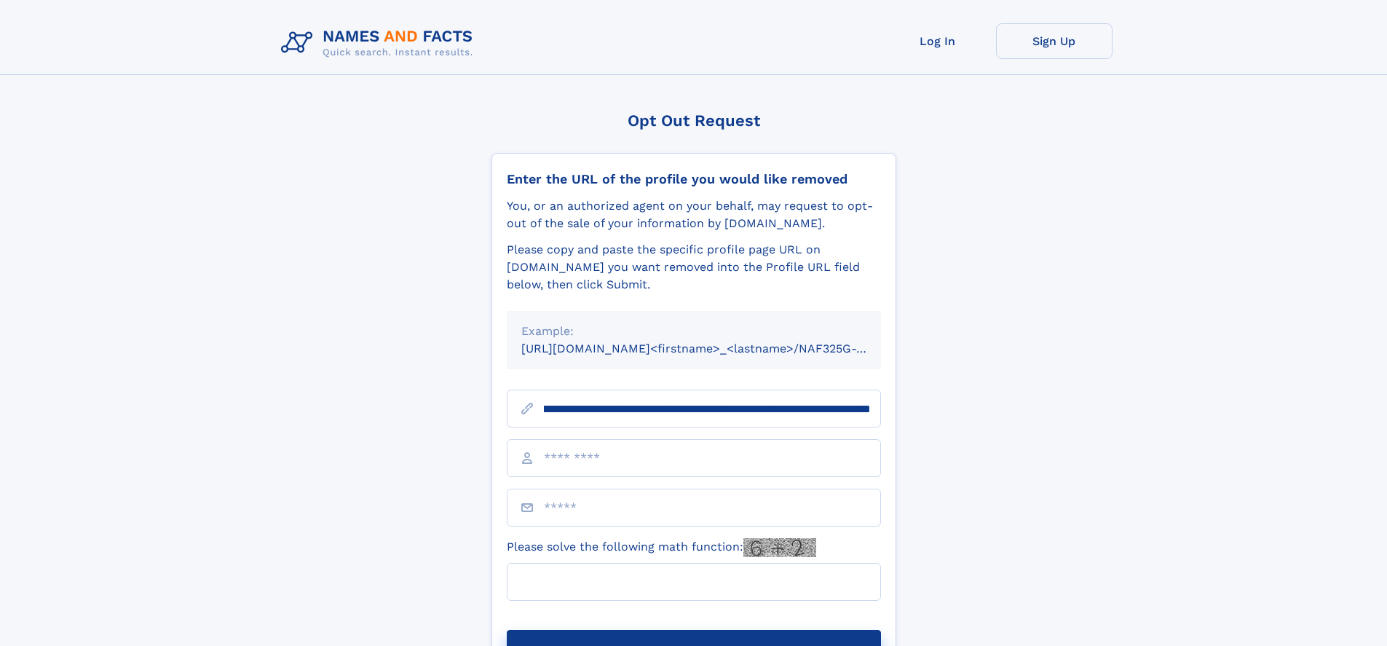 The image size is (1387, 646). I want to click on div: Opt Out Request, so click(694, 120).